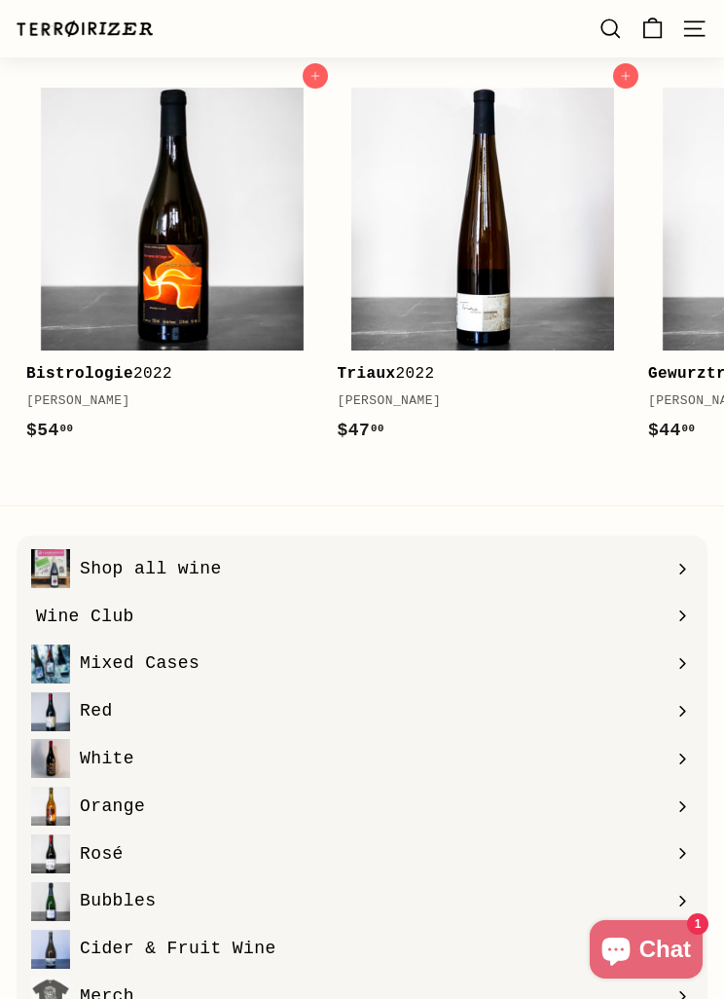  Describe the element at coordinates (361, 430) in the screenshot. I see `span: $47` at that location.